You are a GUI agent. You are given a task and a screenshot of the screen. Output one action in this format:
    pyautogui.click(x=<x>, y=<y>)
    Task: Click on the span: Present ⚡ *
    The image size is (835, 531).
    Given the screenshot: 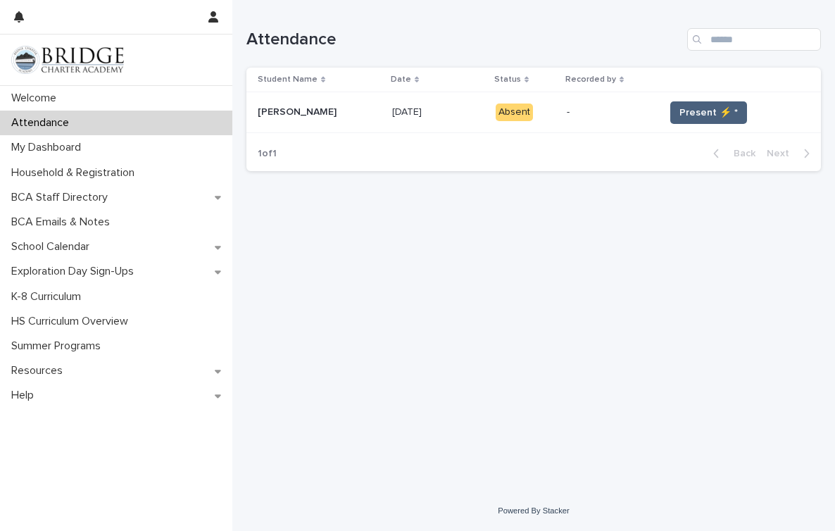 What is the action you would take?
    pyautogui.click(x=708, y=113)
    